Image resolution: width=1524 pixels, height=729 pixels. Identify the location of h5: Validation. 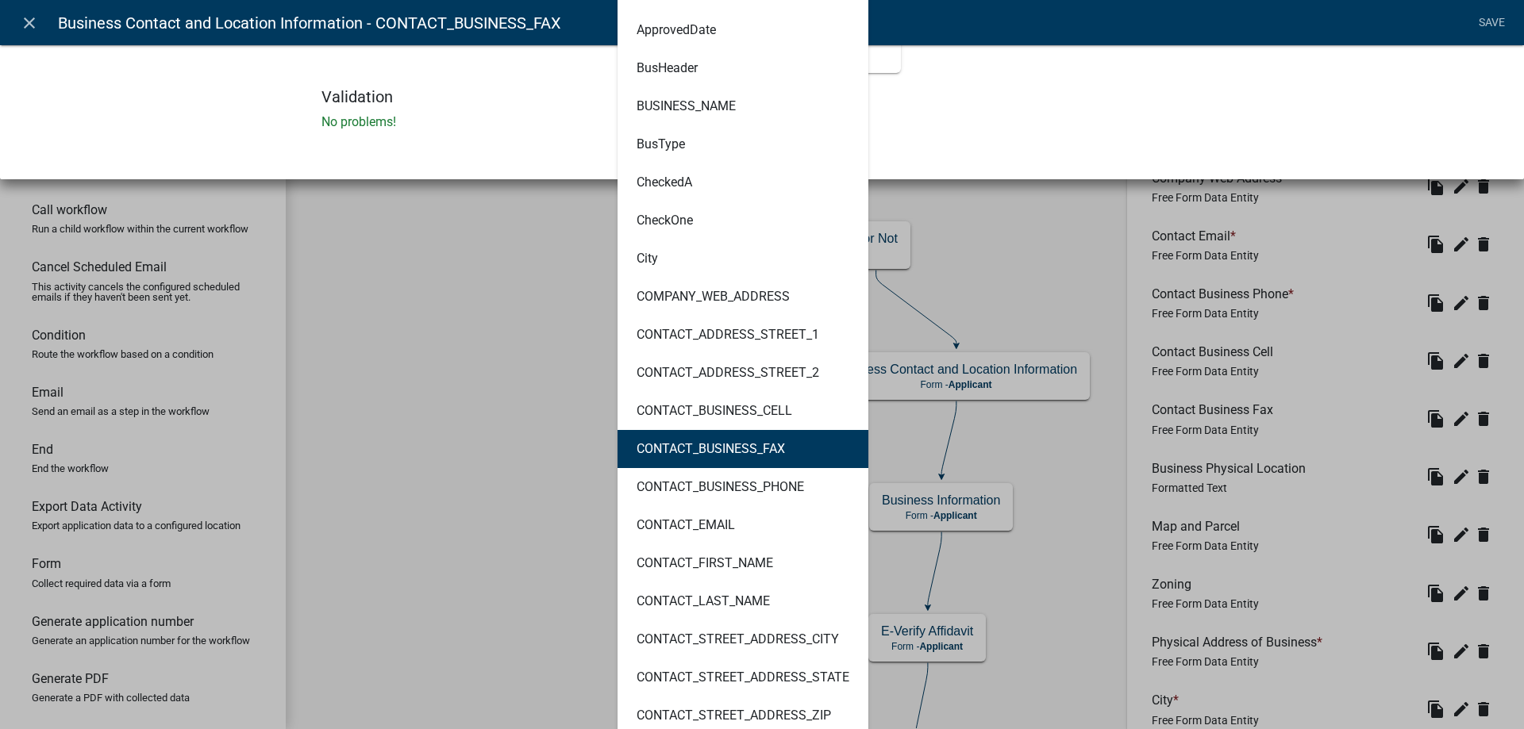
(762, 97).